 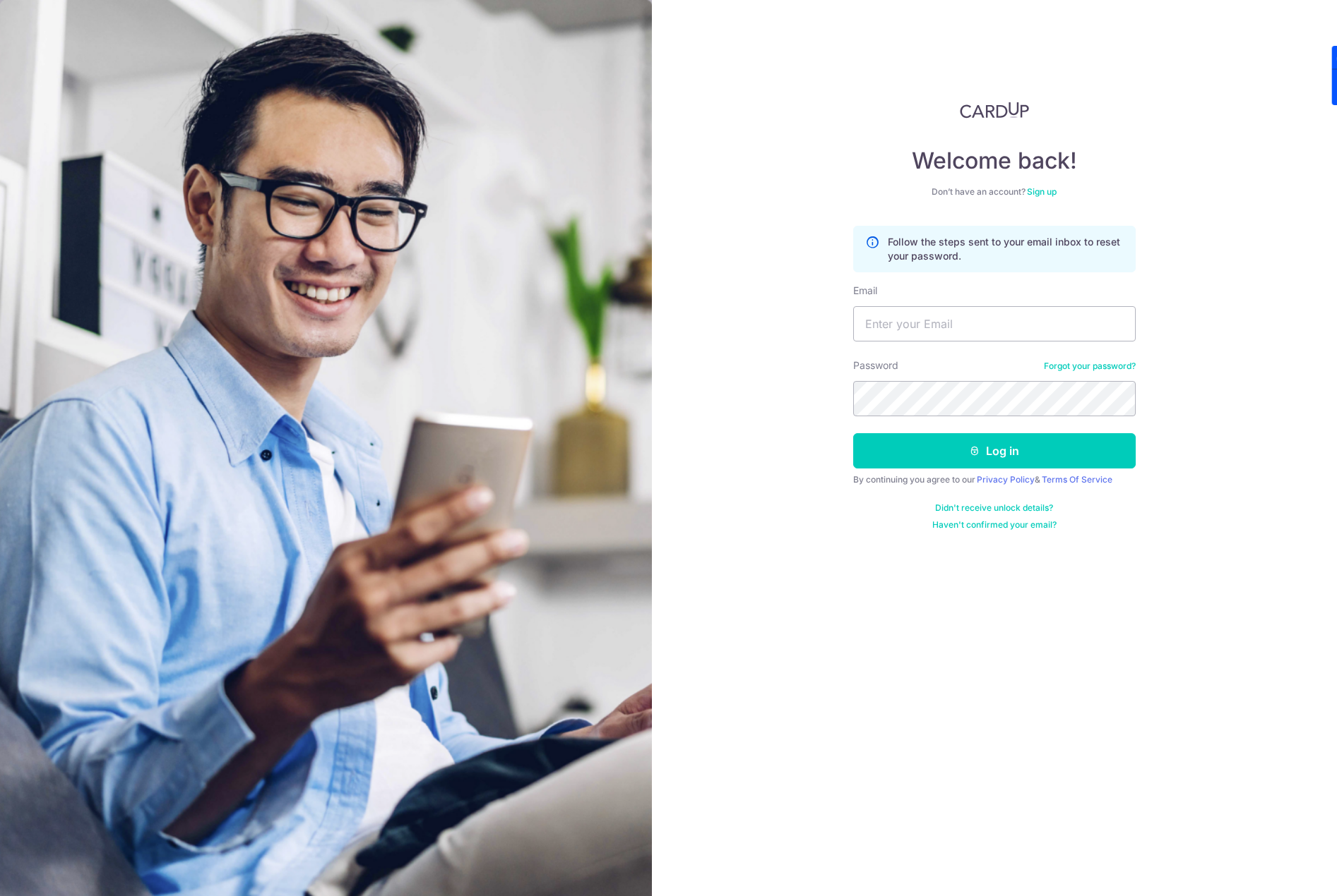 I want to click on label: Password, so click(x=875, y=366).